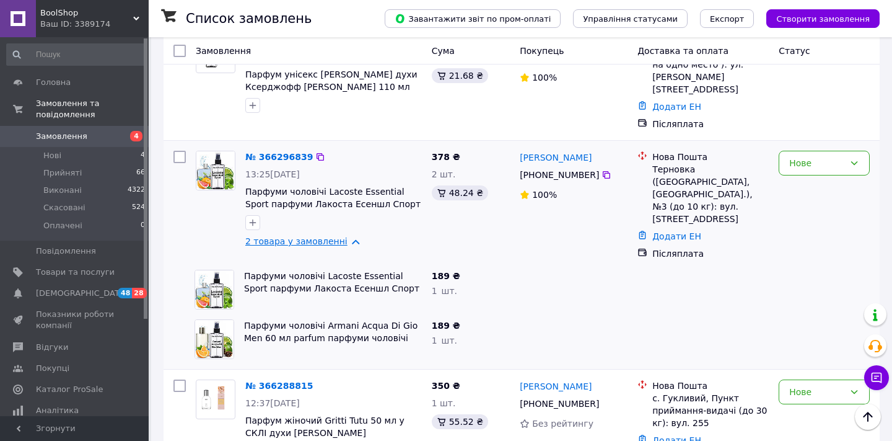 This screenshot has width=892, height=441. Describe the element at coordinates (87, 13) in the screenshot. I see `span: BoolShop` at that location.